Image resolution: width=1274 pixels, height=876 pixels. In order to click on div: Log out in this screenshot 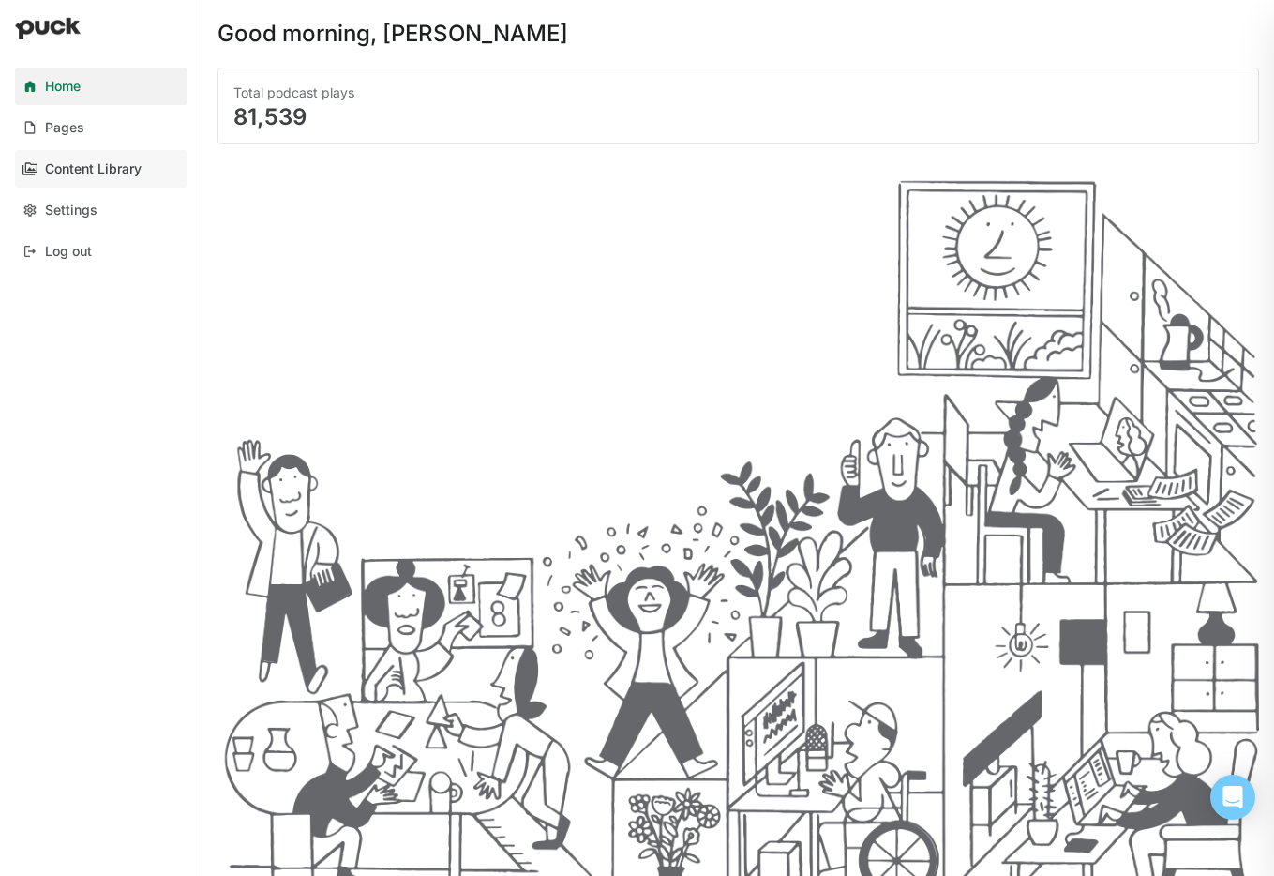, I will do `click(68, 251)`.